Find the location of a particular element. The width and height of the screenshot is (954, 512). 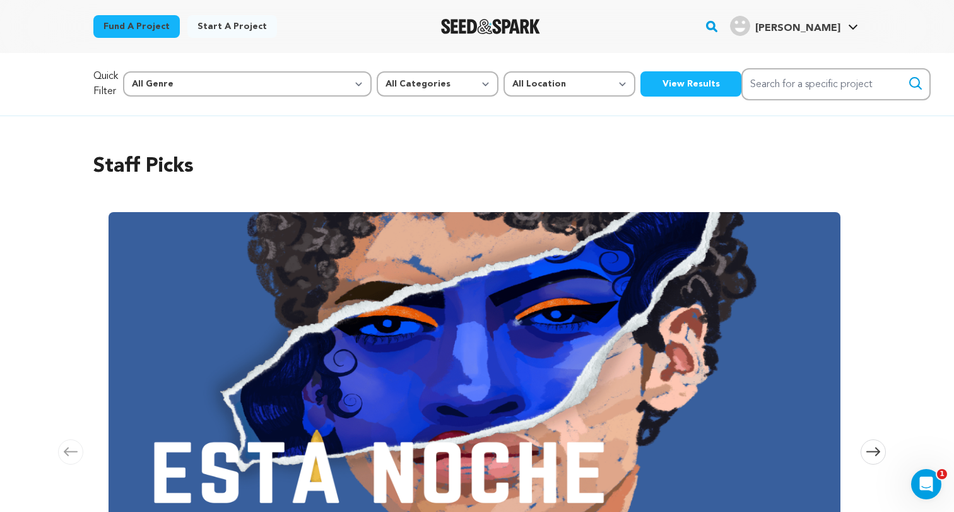

a: Doyle K.'s Profile is located at coordinates (794, 25).